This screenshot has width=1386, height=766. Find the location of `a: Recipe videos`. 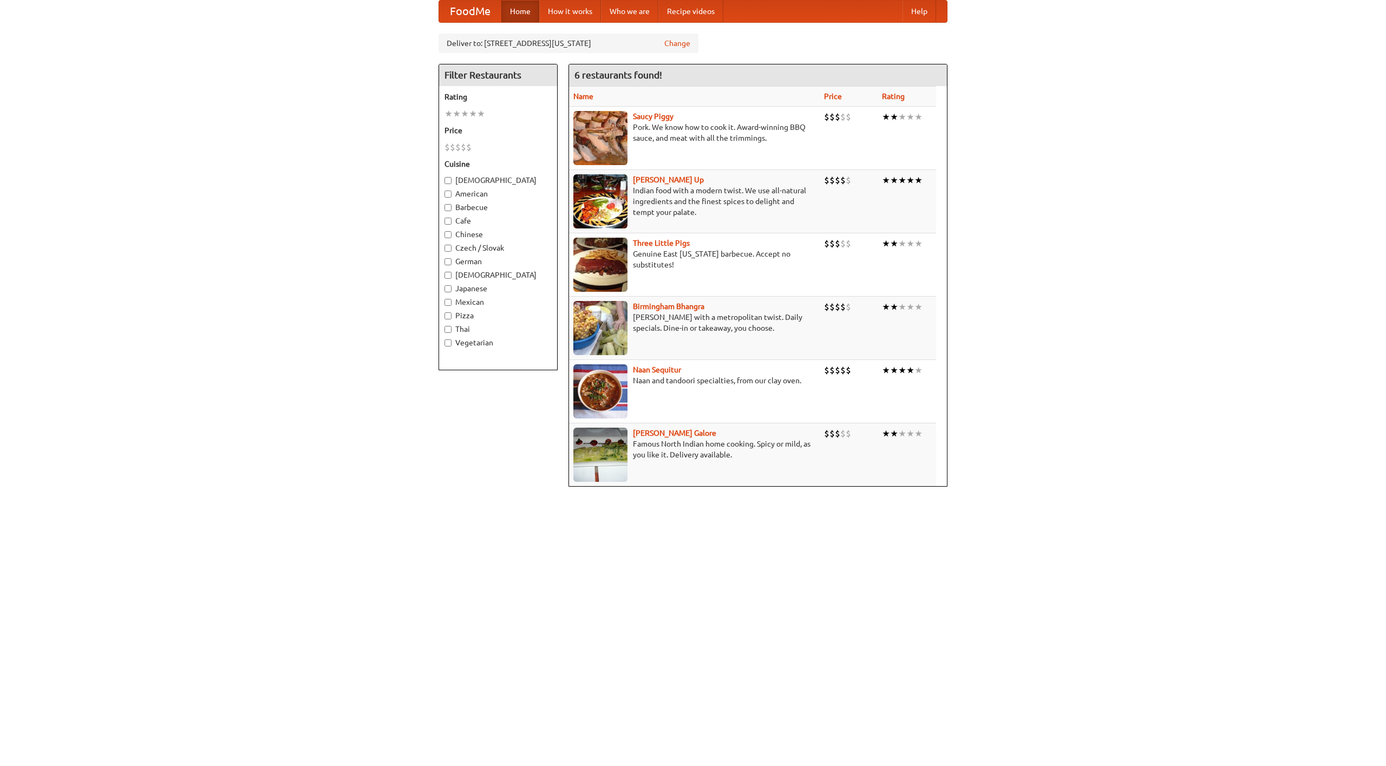

a: Recipe videos is located at coordinates (691, 11).